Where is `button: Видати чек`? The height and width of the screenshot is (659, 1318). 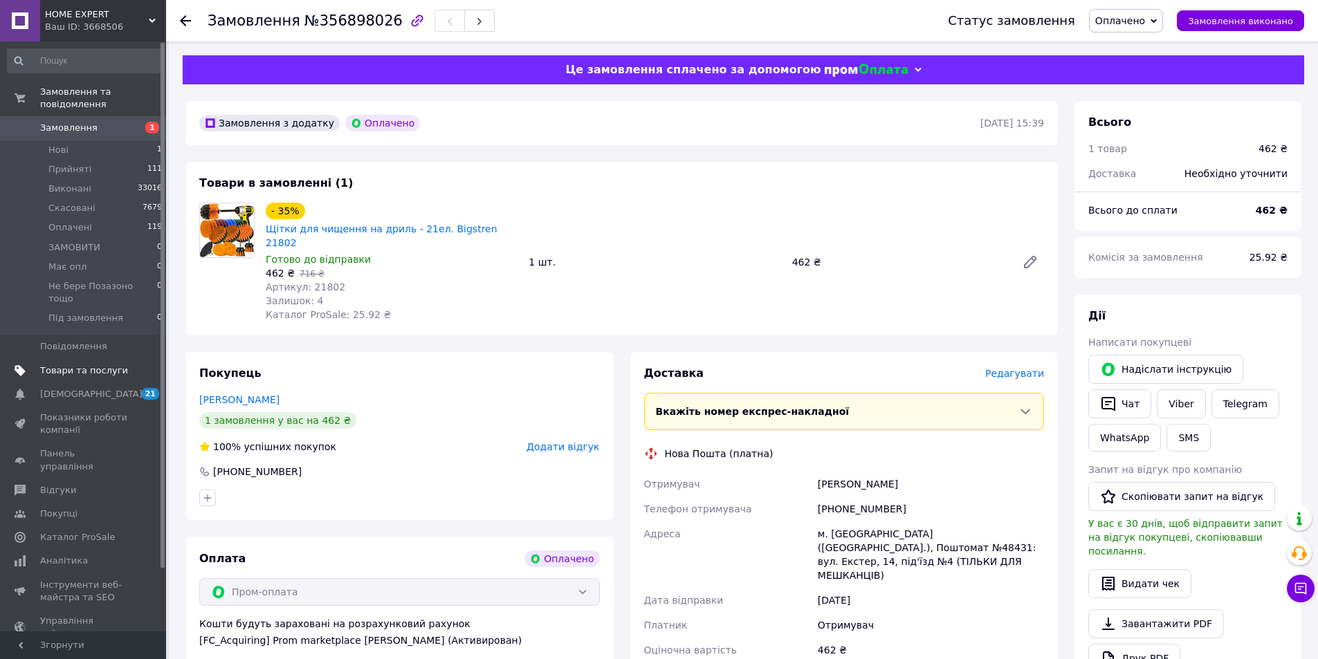
button: Видати чек is located at coordinates (1139, 584).